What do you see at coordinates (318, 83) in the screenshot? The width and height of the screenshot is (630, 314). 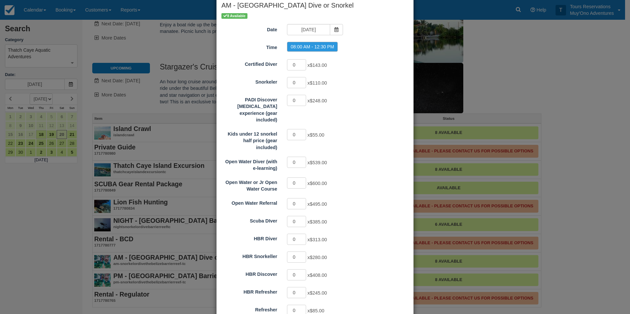 I see `span: $110.00` at bounding box center [318, 83].